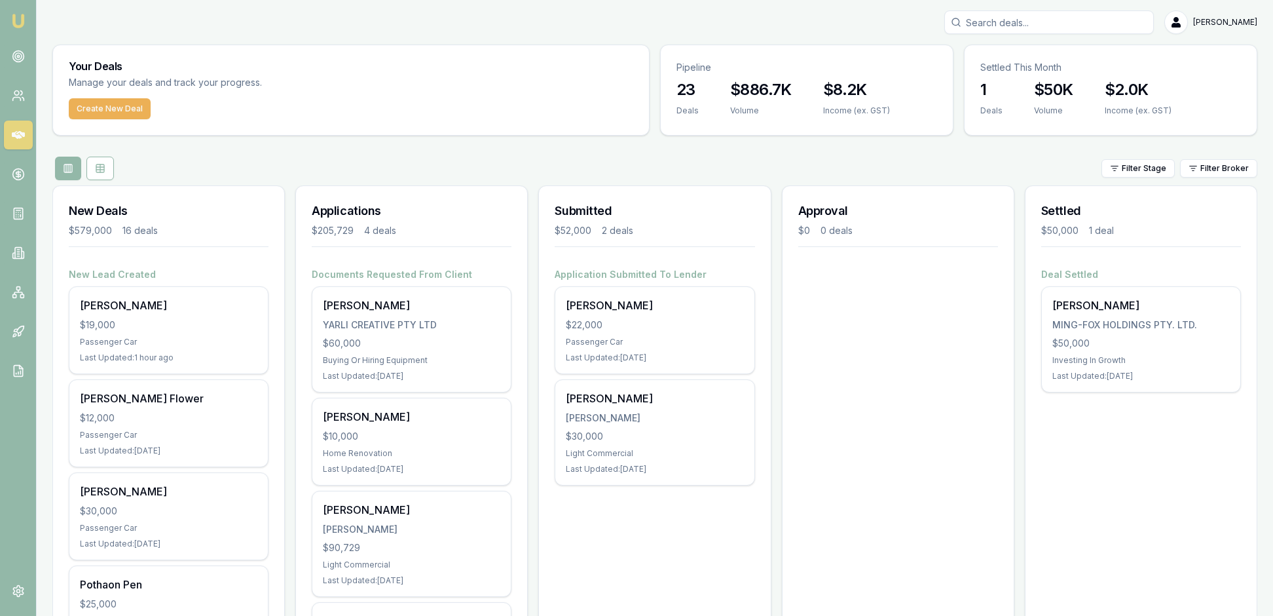 The height and width of the screenshot is (616, 1273). What do you see at coordinates (411, 547) in the screenshot?
I see `div: $90,729` at bounding box center [411, 547].